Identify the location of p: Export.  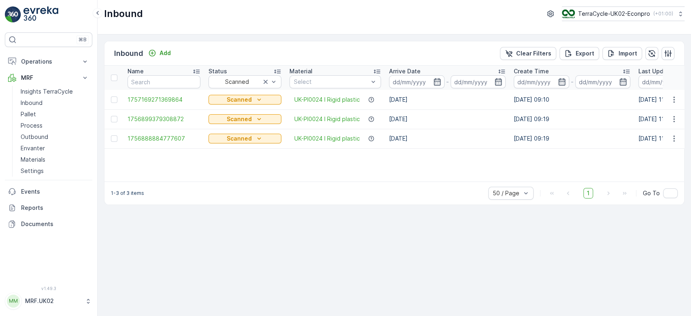
(585, 53).